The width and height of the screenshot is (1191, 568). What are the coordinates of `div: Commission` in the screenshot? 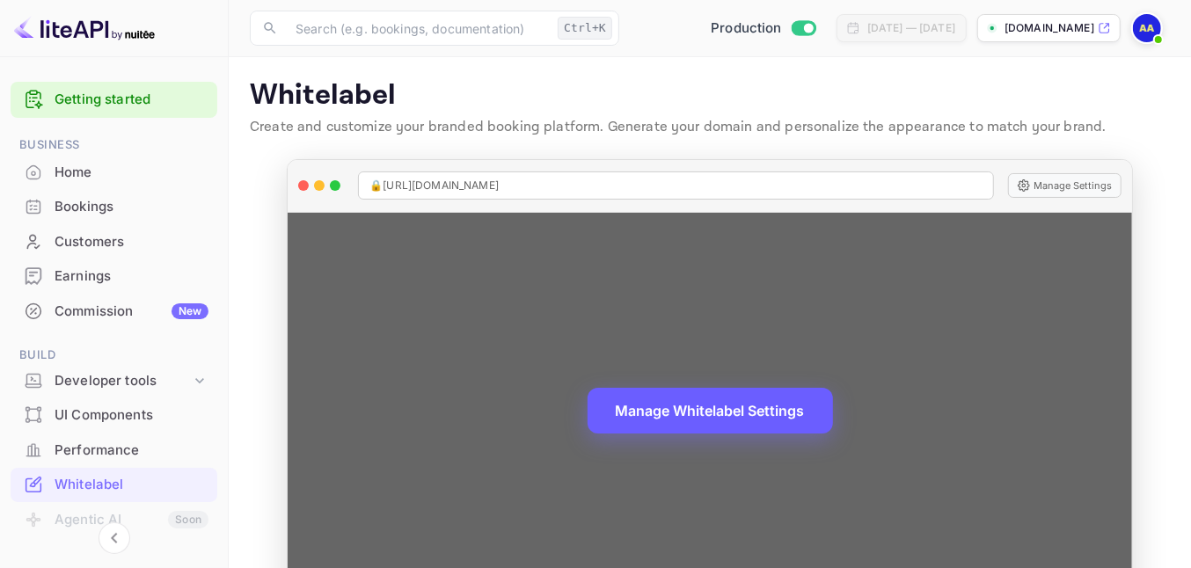 It's located at (131, 311).